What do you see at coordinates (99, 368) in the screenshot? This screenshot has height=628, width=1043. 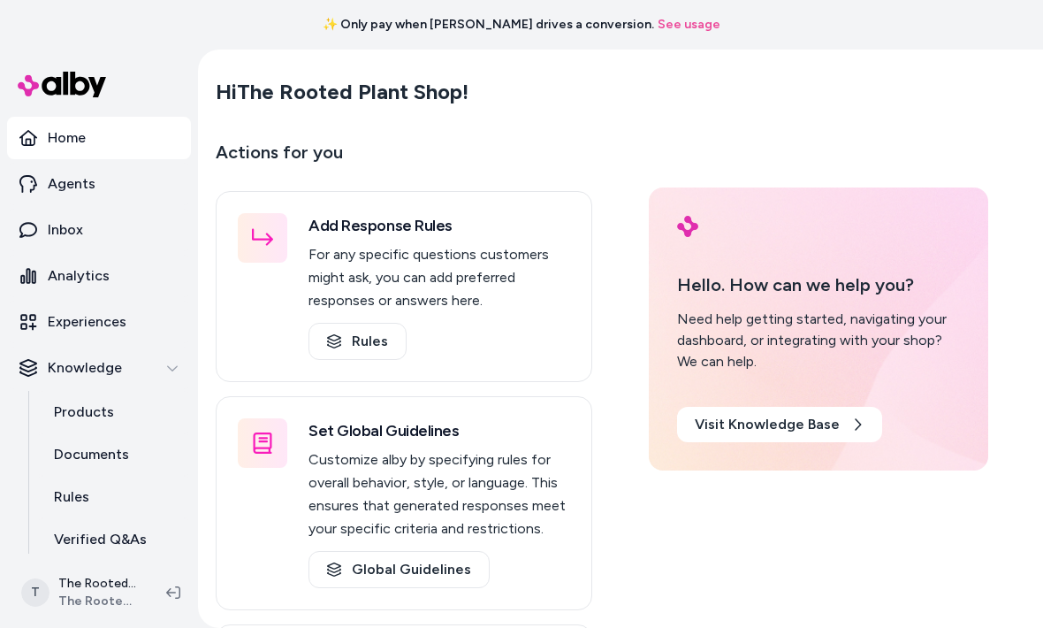 I see `button: Knowledge` at bounding box center [99, 368].